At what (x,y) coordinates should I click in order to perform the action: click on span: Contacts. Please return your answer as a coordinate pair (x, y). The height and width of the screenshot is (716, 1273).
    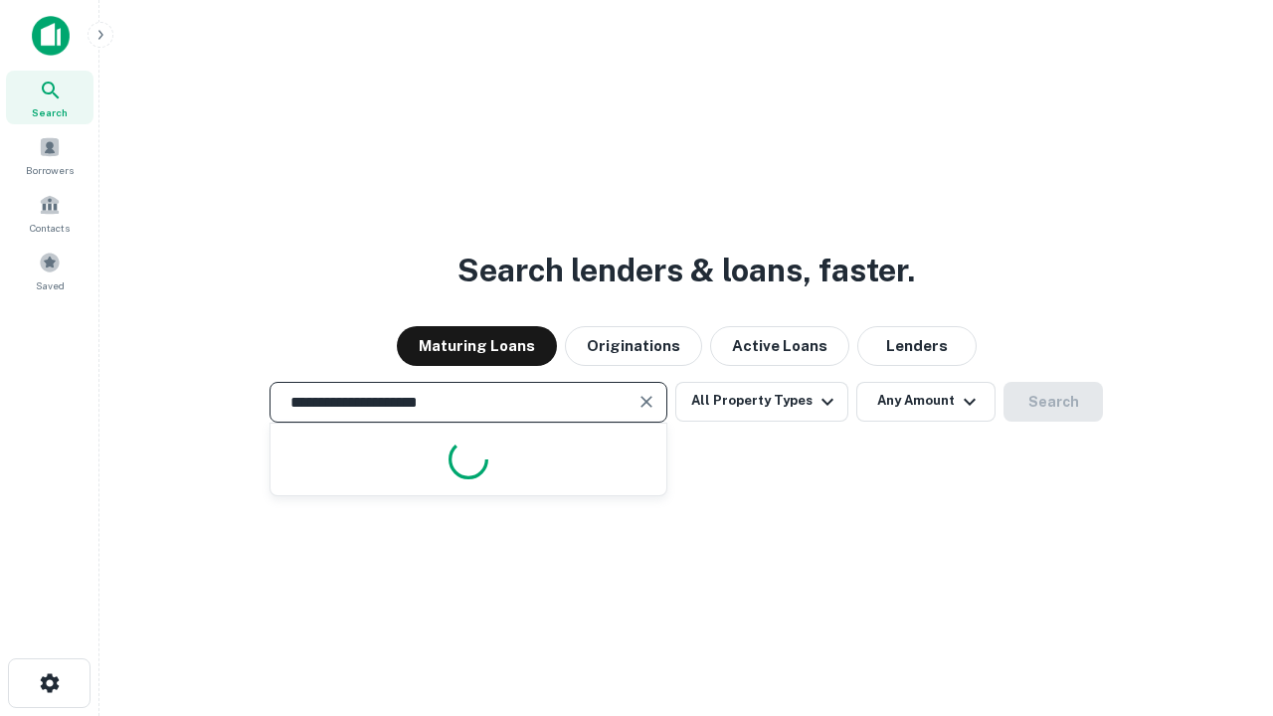
    Looking at the image, I should click on (50, 228).